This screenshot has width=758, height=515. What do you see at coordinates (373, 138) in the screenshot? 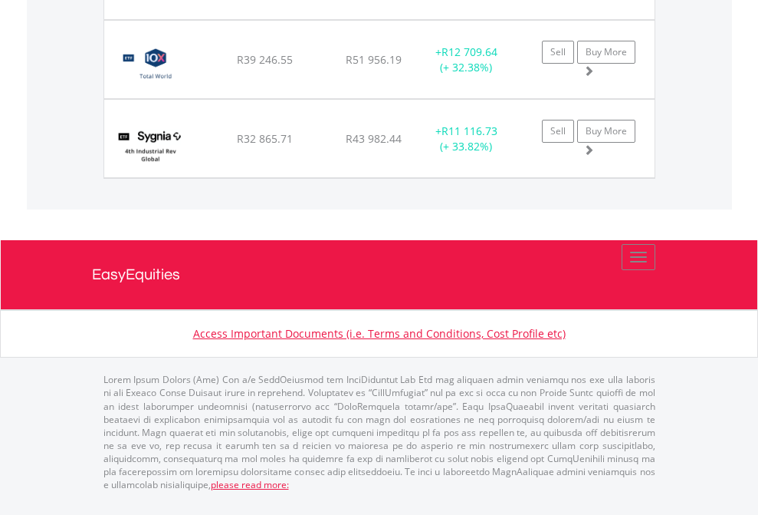
I see `span: R43 982.44` at bounding box center [373, 138].